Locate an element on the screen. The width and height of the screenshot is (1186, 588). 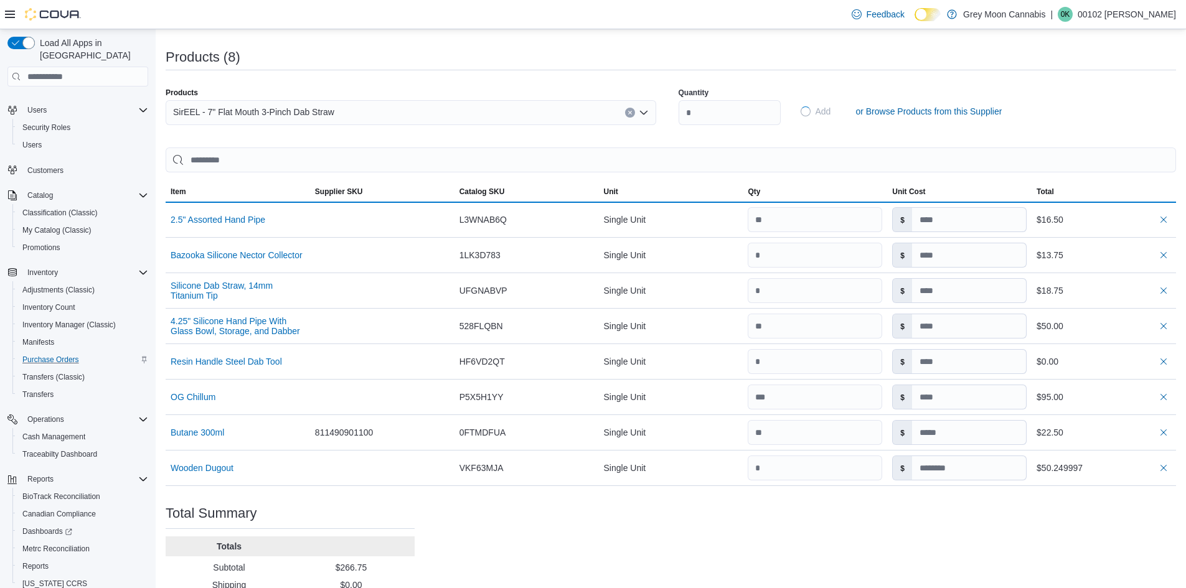
span: Security Roles is located at coordinates (83, 128).